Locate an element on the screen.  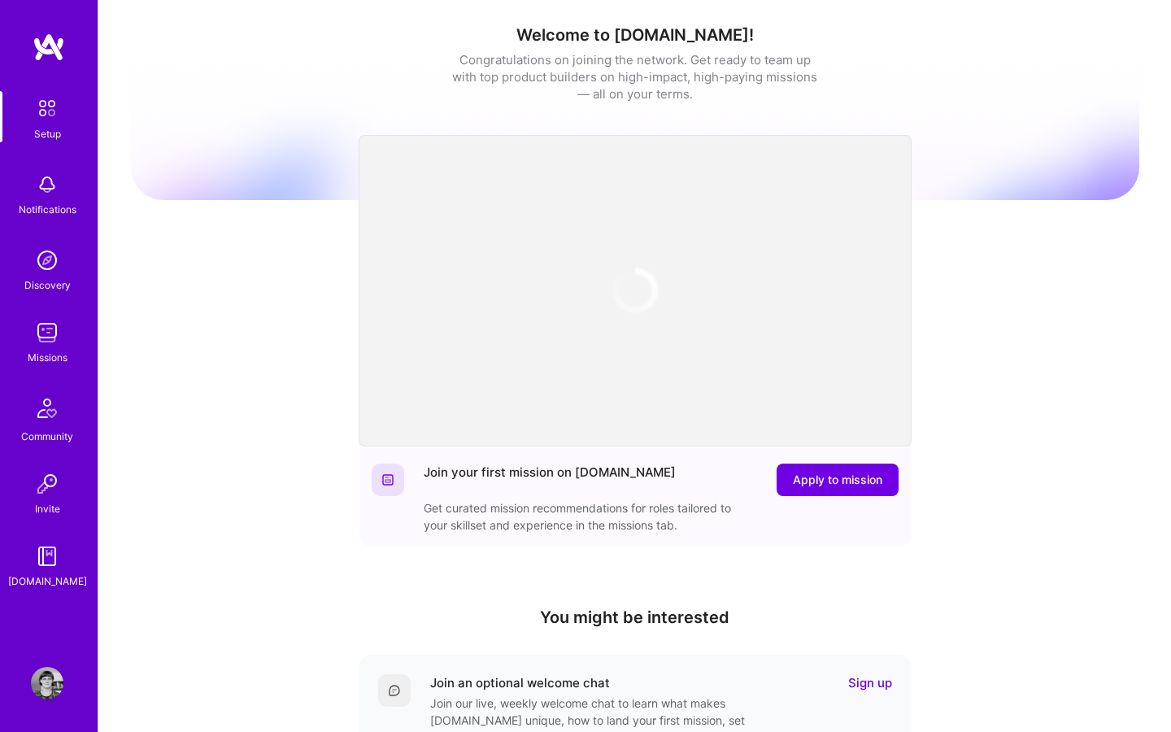
img: bell is located at coordinates (47, 185).